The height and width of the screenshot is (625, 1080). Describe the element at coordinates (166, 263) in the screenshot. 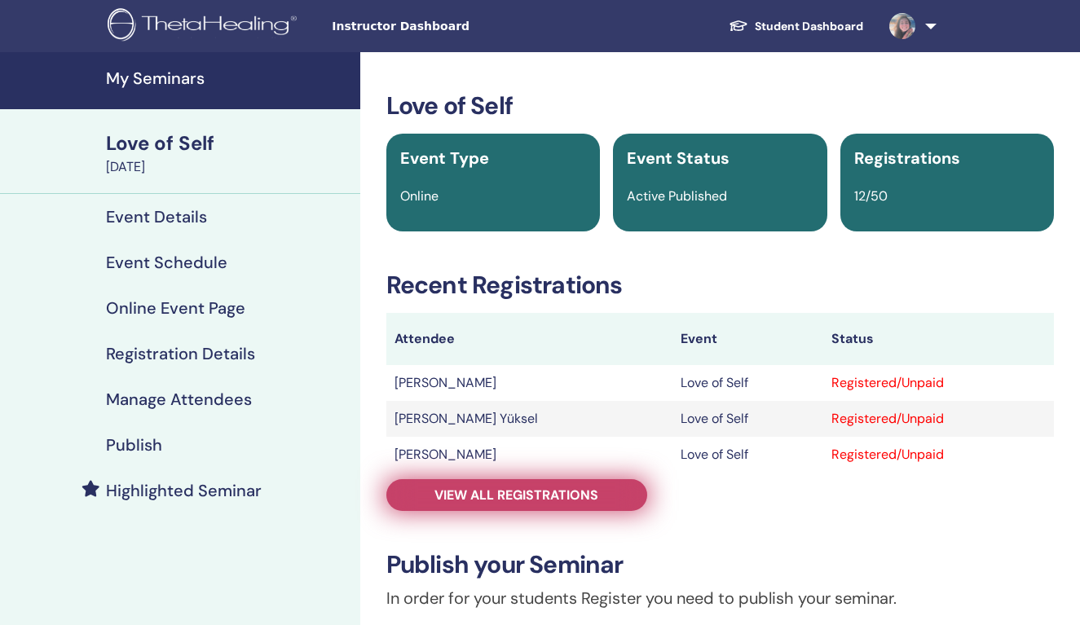

I see `h4: Event Schedule` at that location.